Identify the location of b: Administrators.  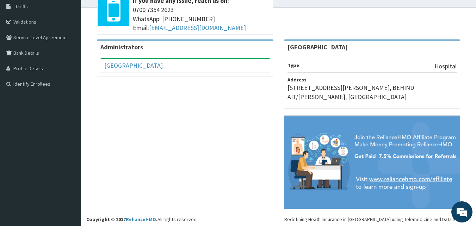
(122, 47).